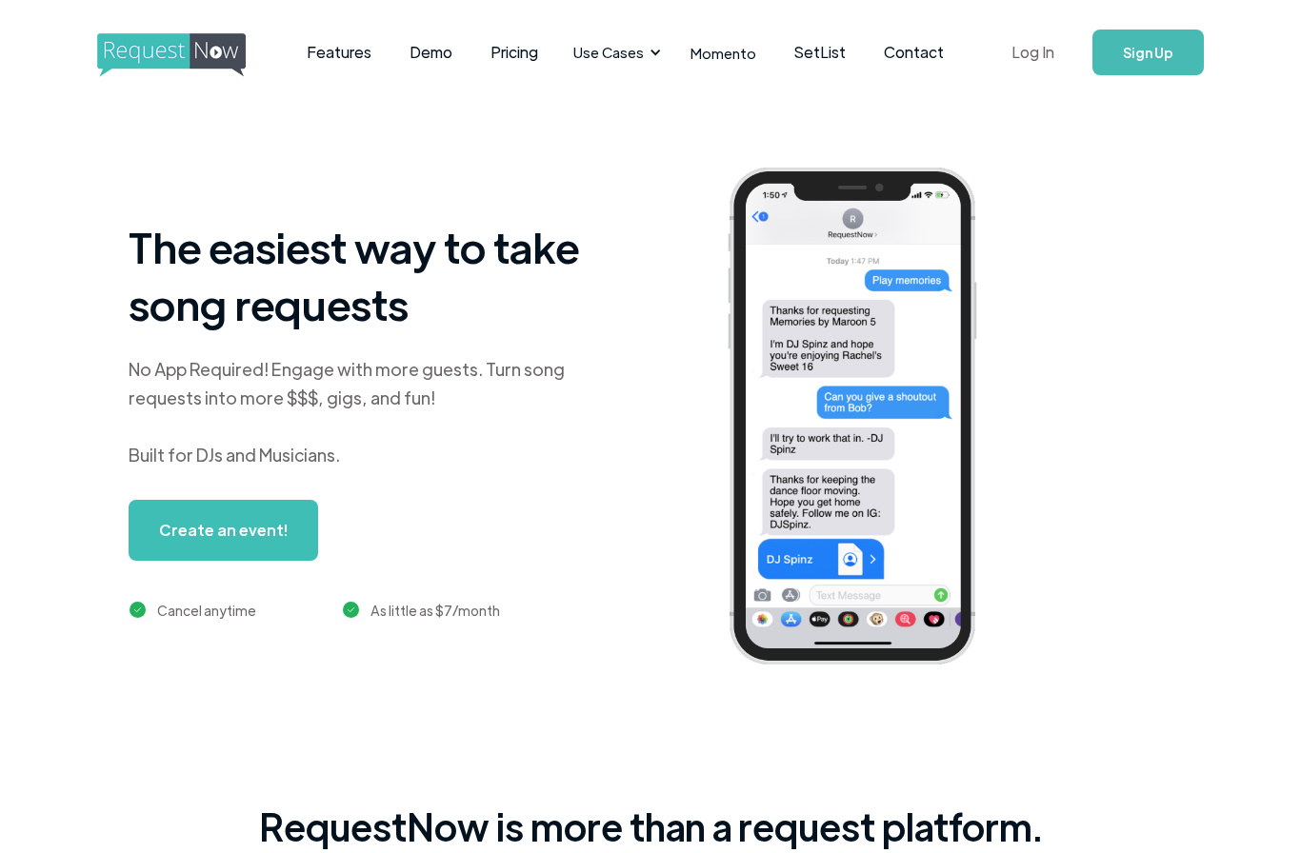 The image size is (1301, 853). What do you see at coordinates (431, 52) in the screenshot?
I see `a: Demo` at bounding box center [431, 52].